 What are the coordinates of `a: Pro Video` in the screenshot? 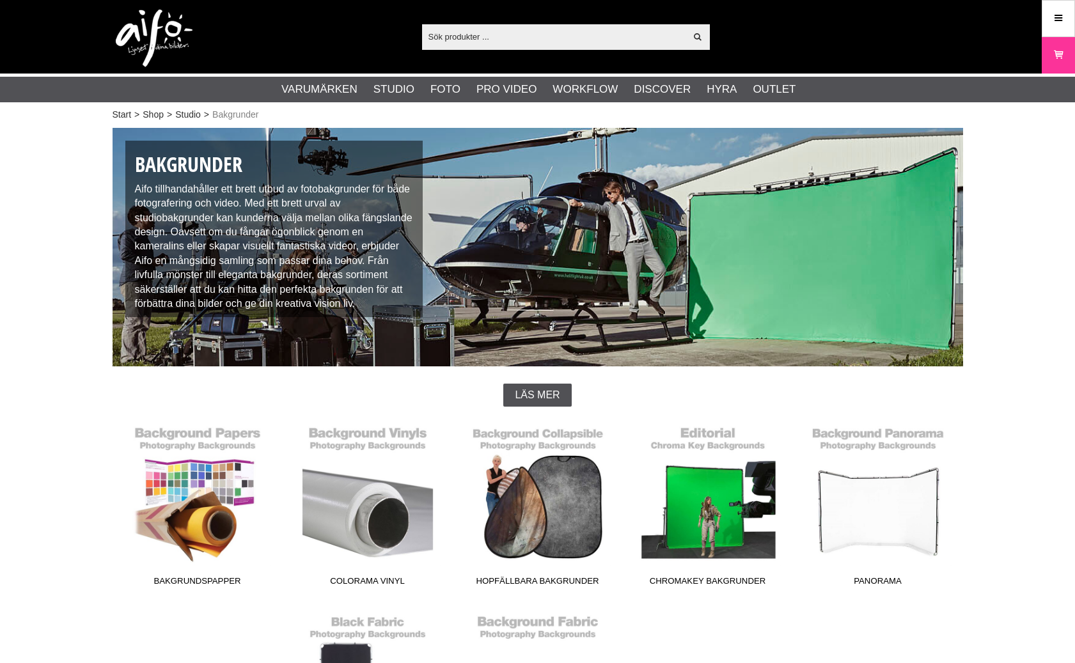 It's located at (506, 89).